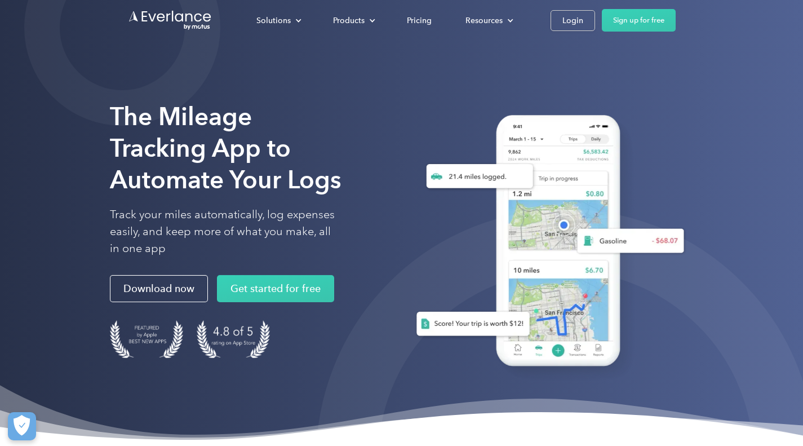 This screenshot has width=803, height=446. What do you see at coordinates (147, 339) in the screenshot?
I see `img: Badge for Featured by Apple Best New Apps` at bounding box center [147, 339].